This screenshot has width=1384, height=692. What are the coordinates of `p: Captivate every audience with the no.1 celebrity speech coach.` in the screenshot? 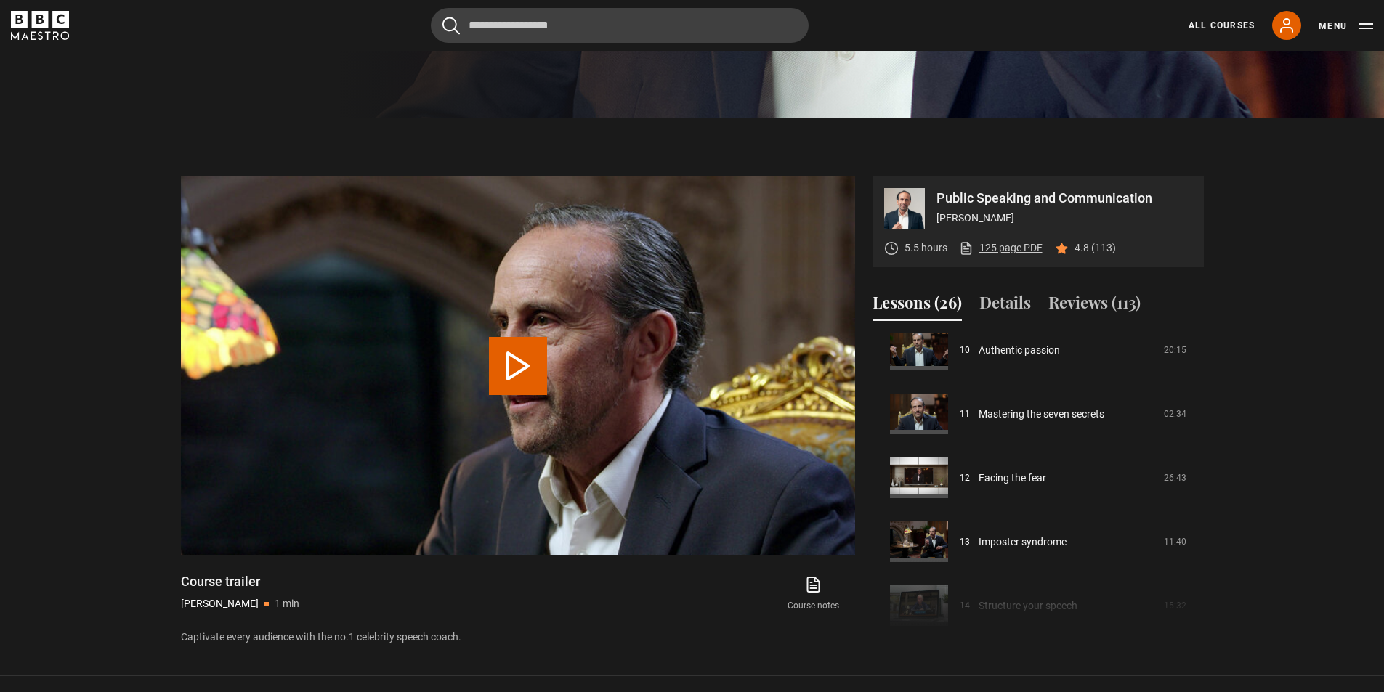 It's located at (518, 637).